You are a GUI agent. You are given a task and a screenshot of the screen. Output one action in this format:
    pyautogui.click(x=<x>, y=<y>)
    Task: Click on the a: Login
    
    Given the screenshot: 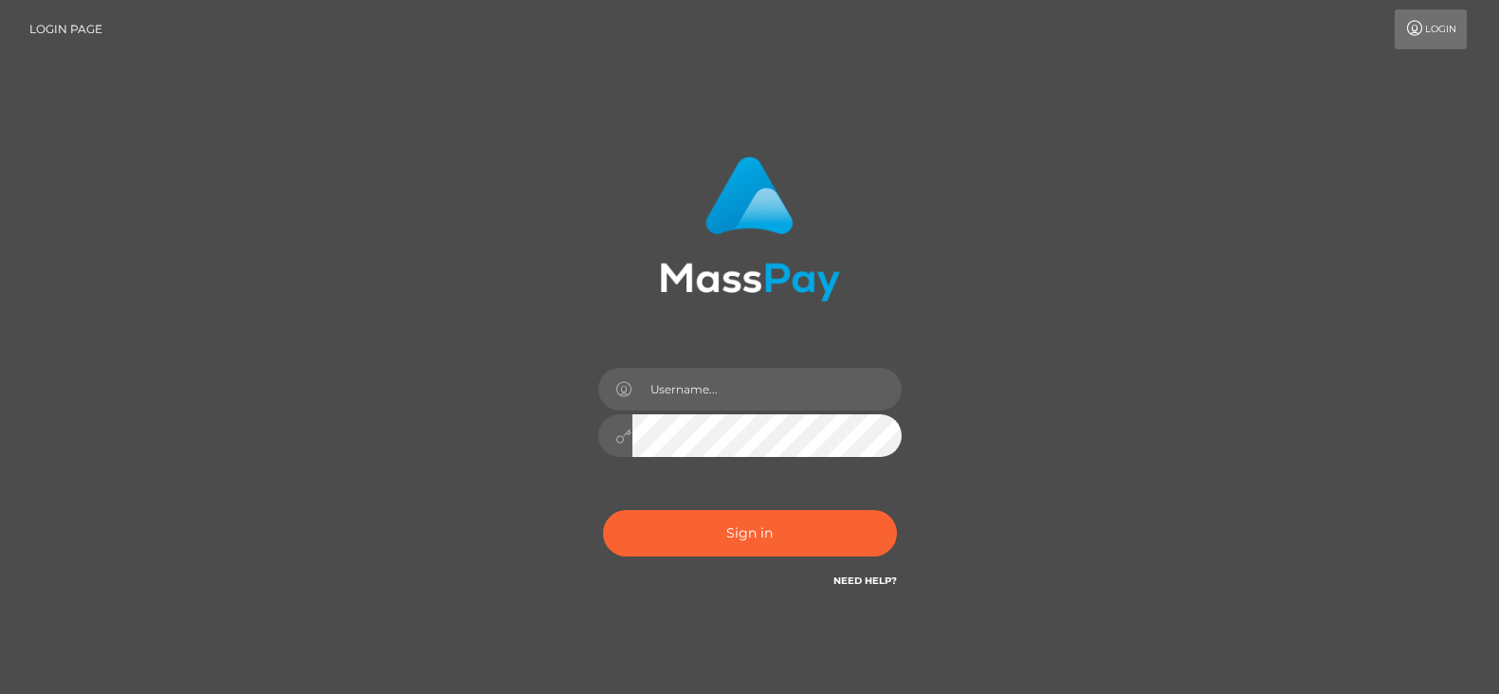 What is the action you would take?
    pyautogui.click(x=1431, y=29)
    